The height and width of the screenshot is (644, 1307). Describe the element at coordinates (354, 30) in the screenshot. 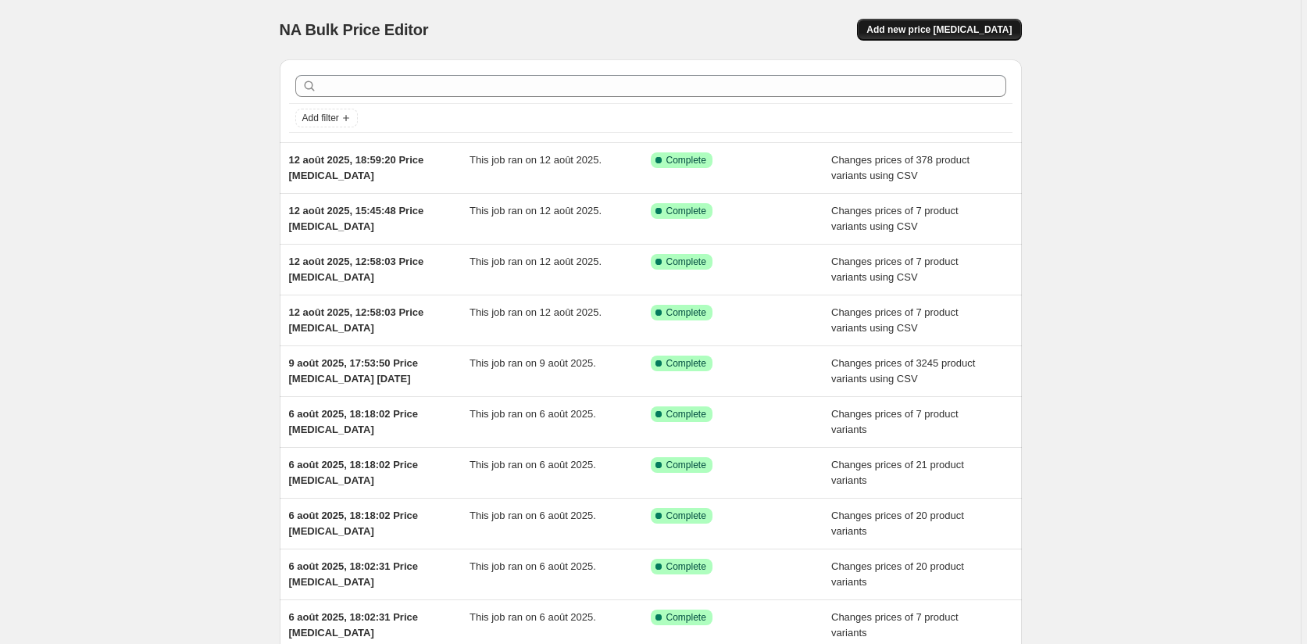

I see `span: NA Bulk Price Editor` at that location.